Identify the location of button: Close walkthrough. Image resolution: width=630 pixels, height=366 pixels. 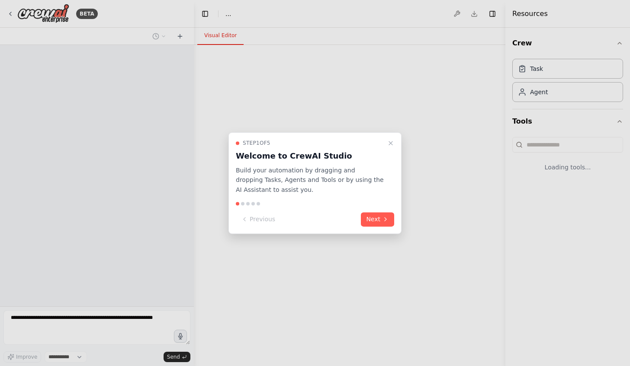
(391, 143).